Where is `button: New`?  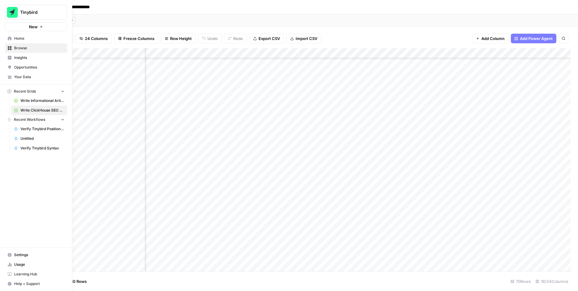
button: New is located at coordinates (36, 27).